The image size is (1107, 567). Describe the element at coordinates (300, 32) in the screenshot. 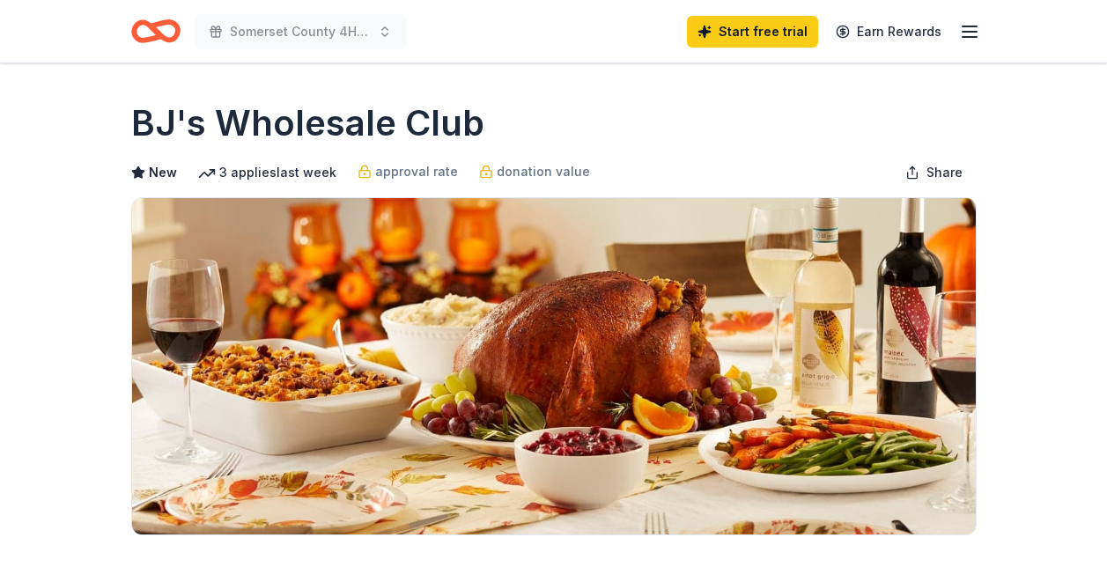

I see `span: Somerset County 4H Association Annual Tricky Tray` at that location.